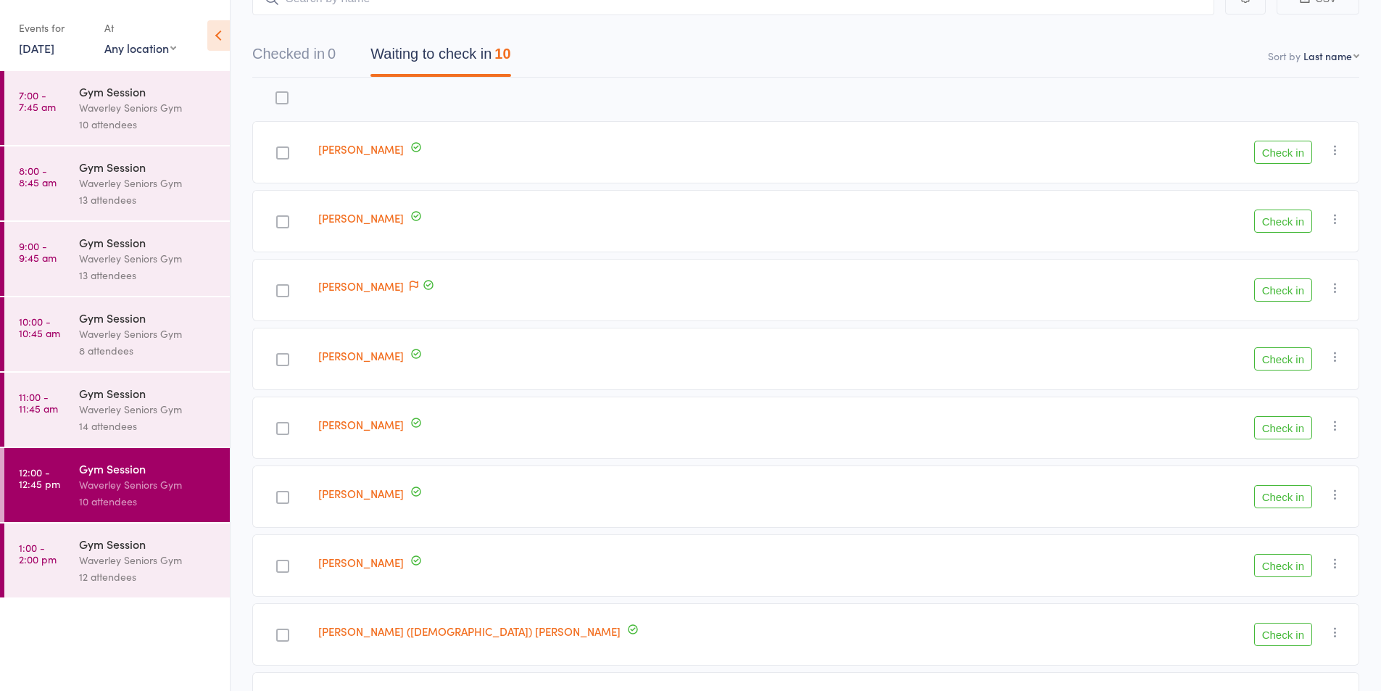 This screenshot has height=691, width=1381. Describe the element at coordinates (117, 410) in the screenshot. I see `a: 11:00 -11:45 amGym SessionWaverley Seniors Gym14 attendees` at that location.